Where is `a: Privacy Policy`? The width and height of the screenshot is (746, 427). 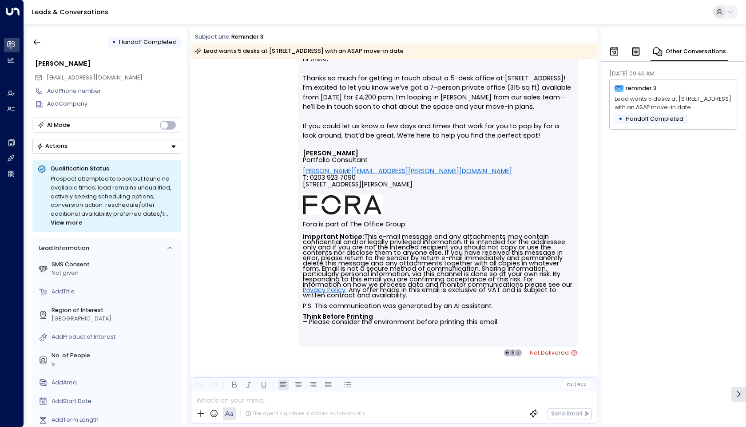
a: Privacy Policy is located at coordinates (324, 290).